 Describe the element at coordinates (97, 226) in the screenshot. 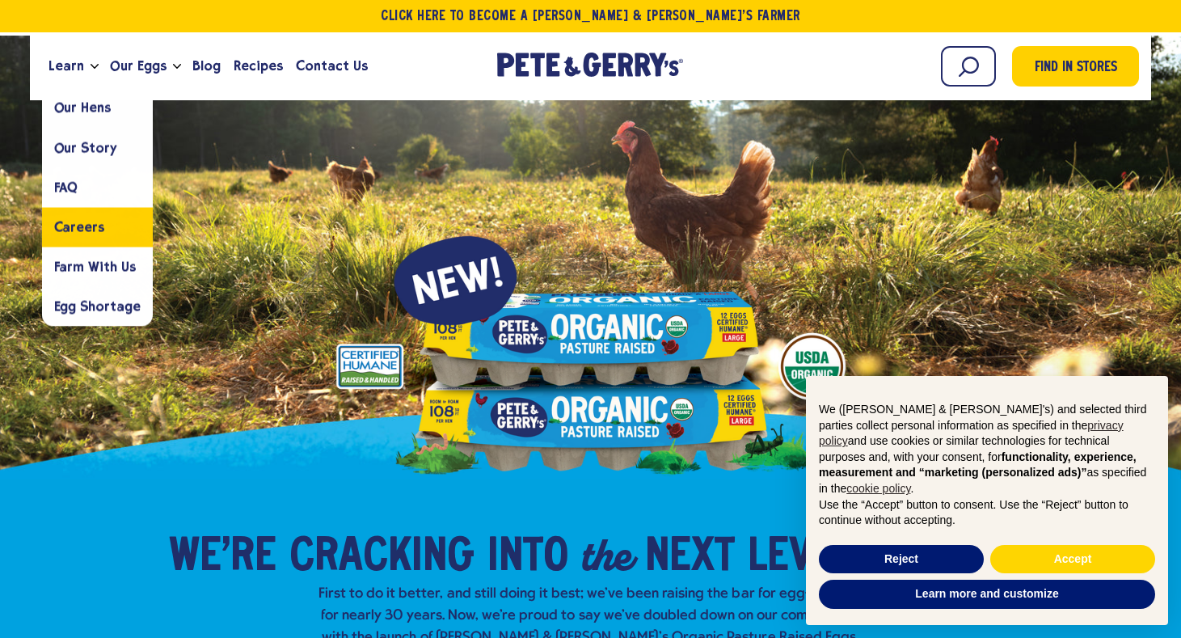

I see `a: Careers` at that location.